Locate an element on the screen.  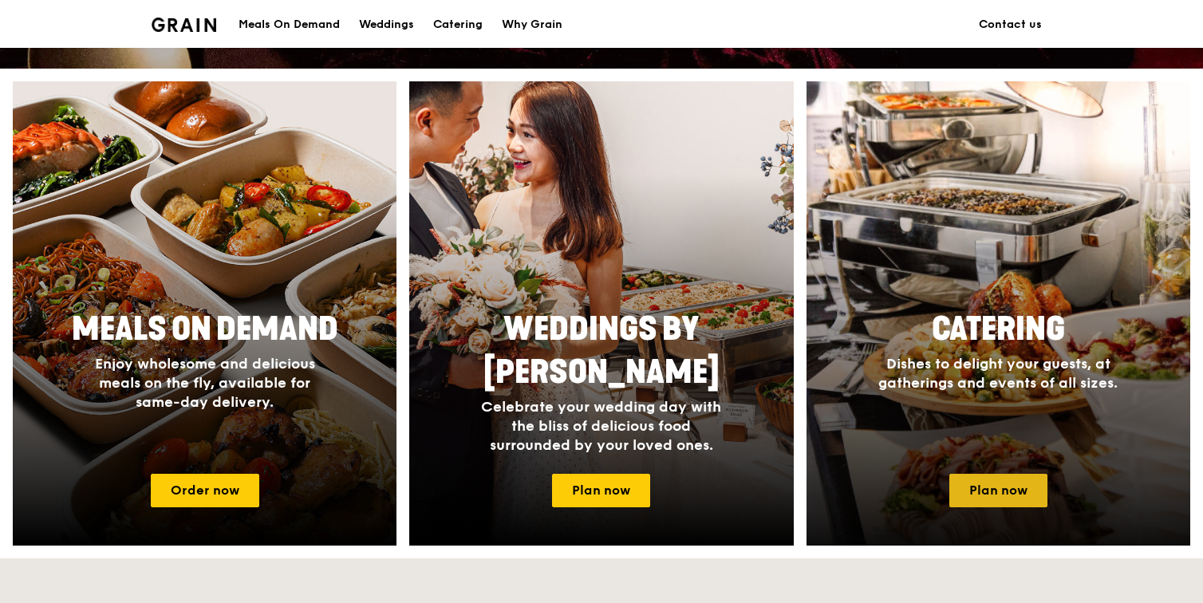
span: Dishes to delight your guests, at gatherings and events of all sizes. is located at coordinates (998, 373).